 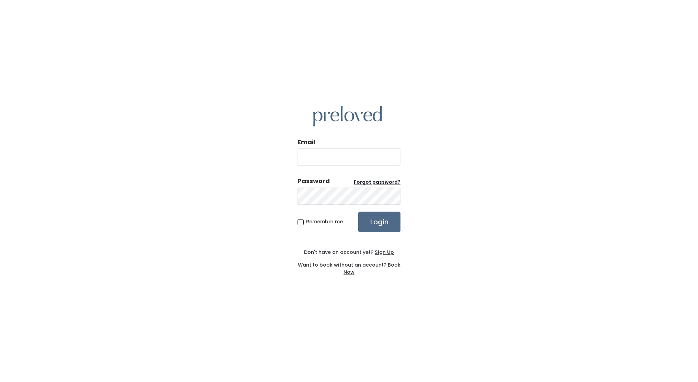 I want to click on a: Book Now, so click(x=372, y=268).